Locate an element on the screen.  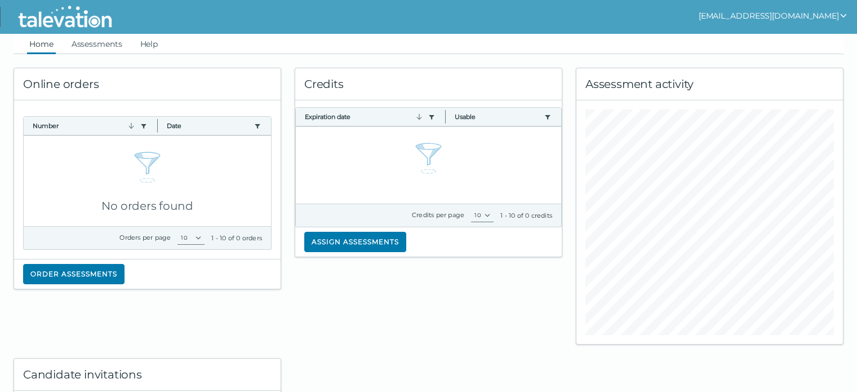
div: Online orders is located at coordinates (147, 84).